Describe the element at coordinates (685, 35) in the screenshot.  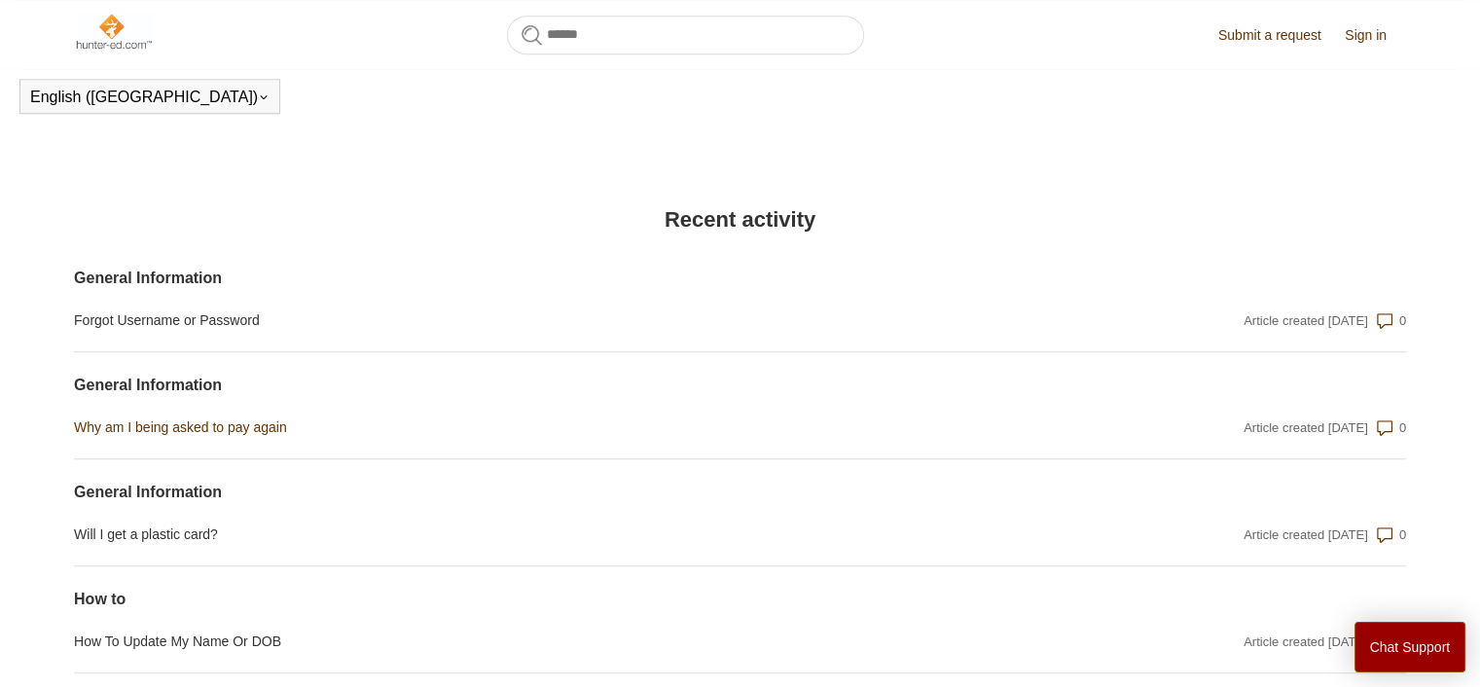
I see `input: Search` at that location.